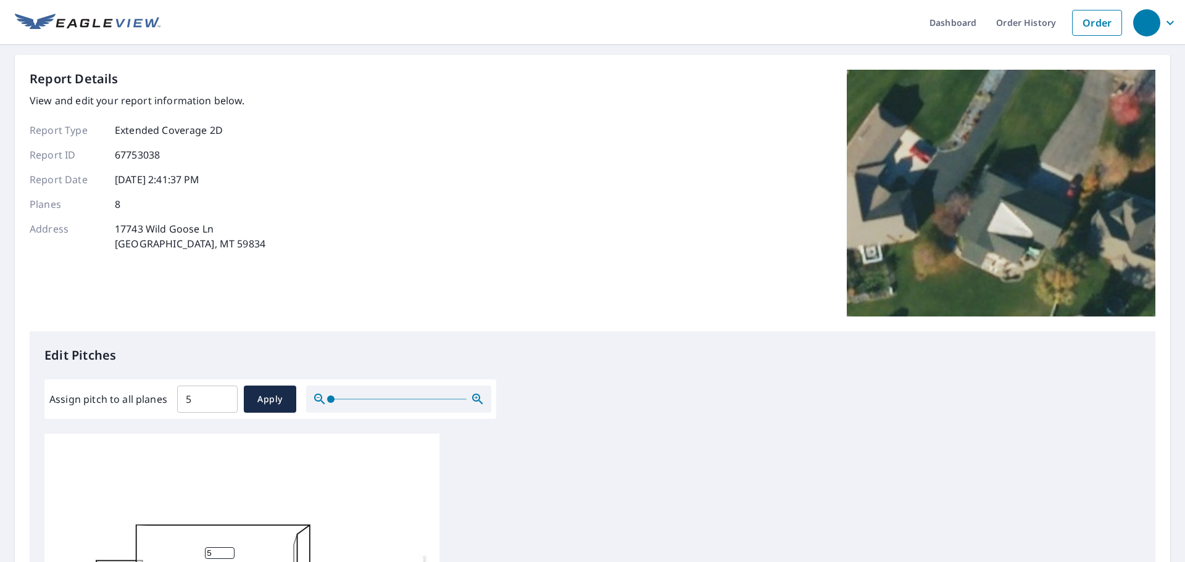  Describe the element at coordinates (137, 155) in the screenshot. I see `p: 67753038` at that location.